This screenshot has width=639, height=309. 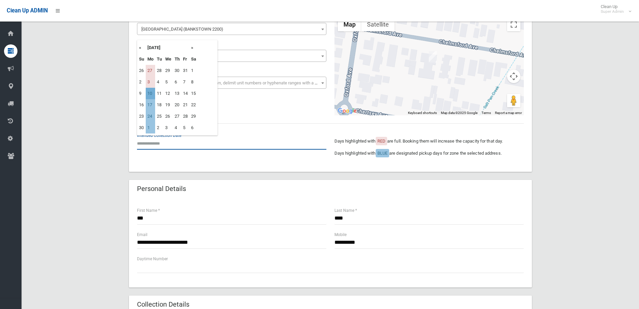 I want to click on span: BLUE, so click(x=383, y=153).